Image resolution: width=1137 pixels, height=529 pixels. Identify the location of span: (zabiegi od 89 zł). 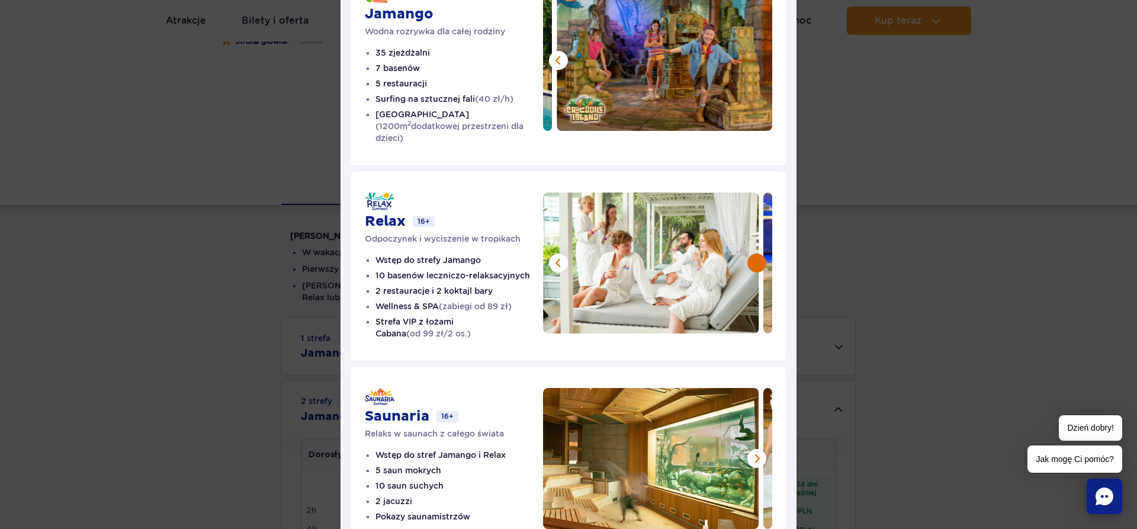
(475, 306).